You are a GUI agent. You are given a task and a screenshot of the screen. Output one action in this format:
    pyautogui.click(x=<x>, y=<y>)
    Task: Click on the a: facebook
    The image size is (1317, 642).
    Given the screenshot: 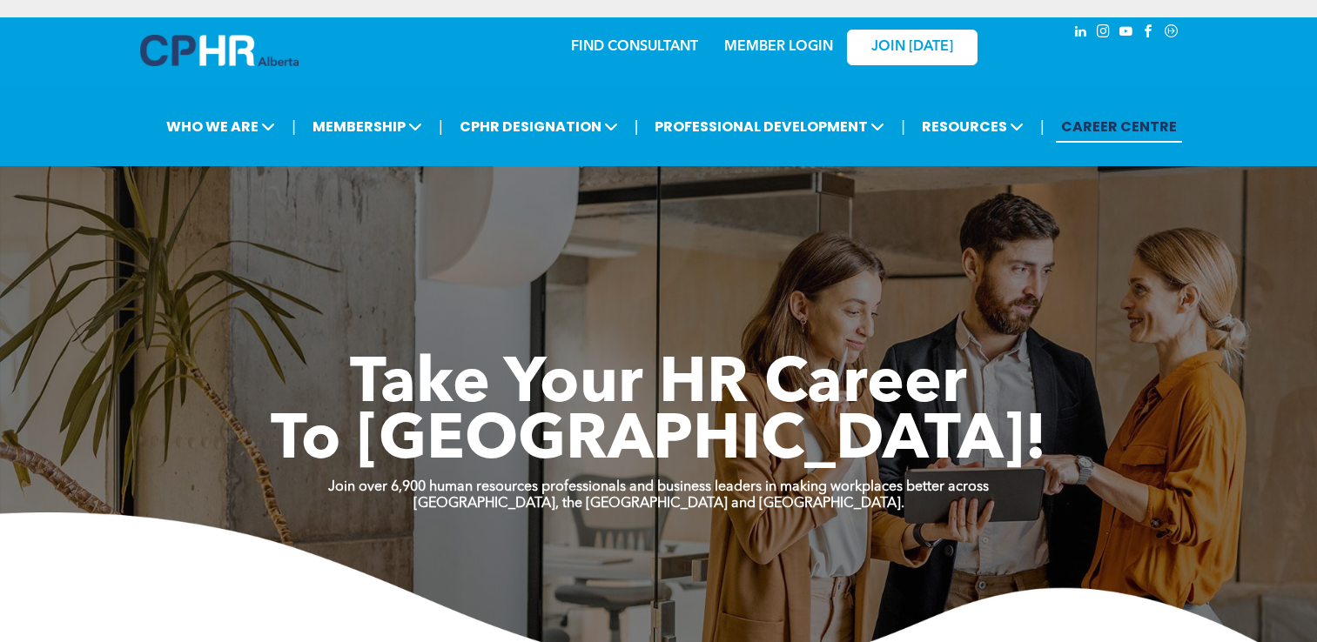 What is the action you would take?
    pyautogui.click(x=1149, y=33)
    